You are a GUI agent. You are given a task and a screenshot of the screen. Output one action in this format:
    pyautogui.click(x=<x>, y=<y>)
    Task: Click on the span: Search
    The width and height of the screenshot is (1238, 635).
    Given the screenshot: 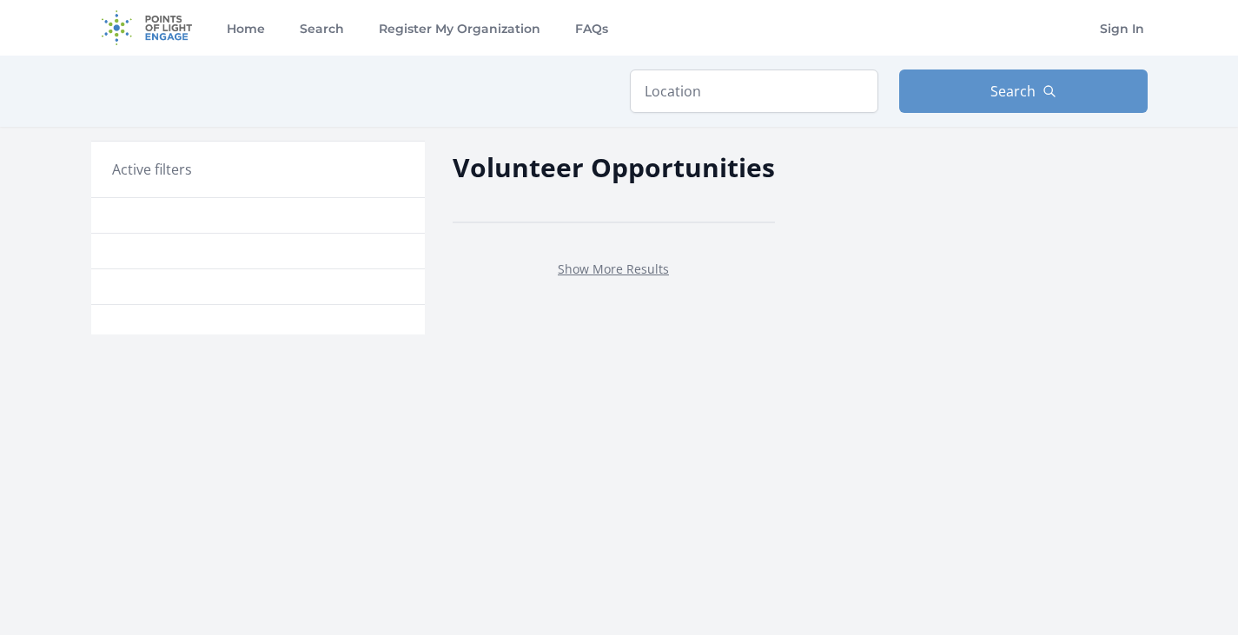 What is the action you would take?
    pyautogui.click(x=1013, y=91)
    